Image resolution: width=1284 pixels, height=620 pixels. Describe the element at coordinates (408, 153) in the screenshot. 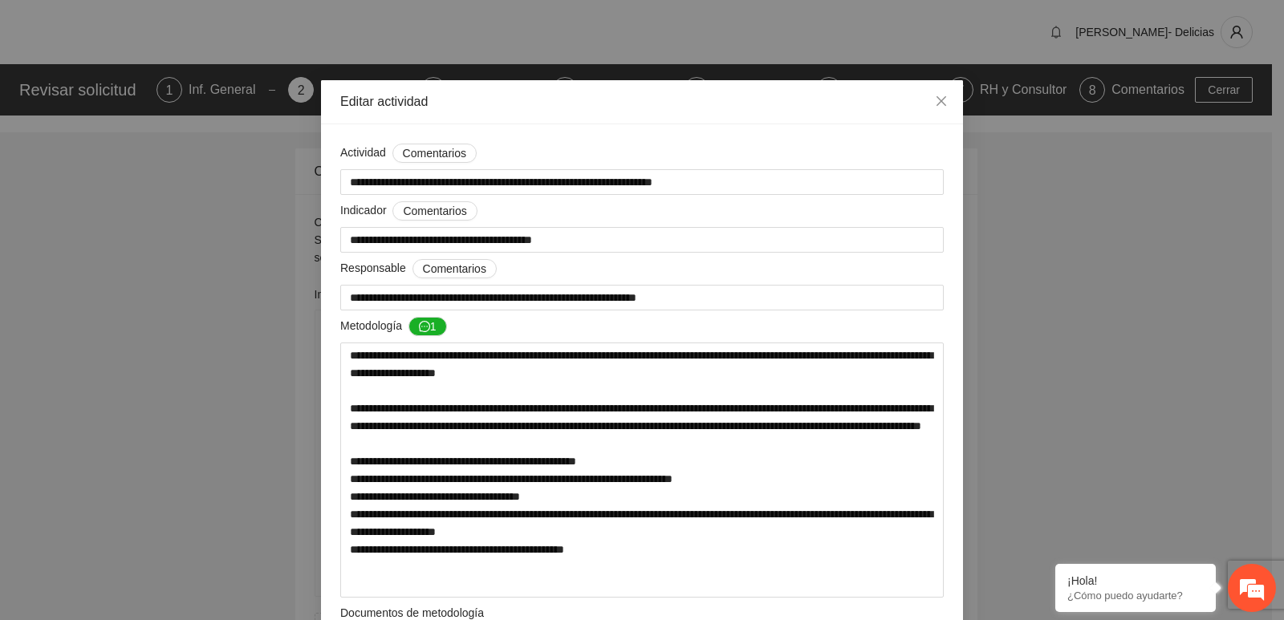

I see `span: Actividad` at that location.